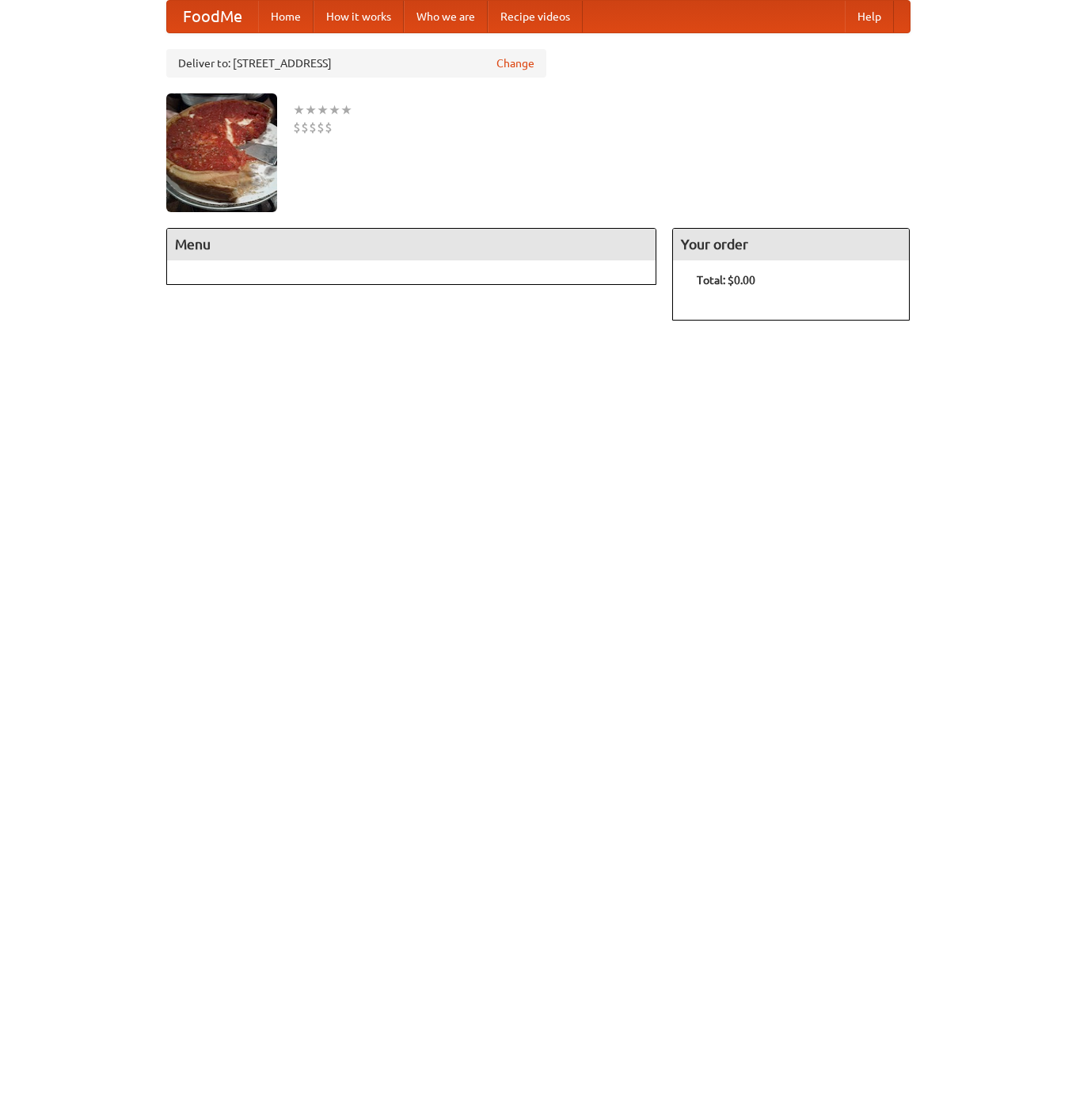 The height and width of the screenshot is (1120, 1076). Describe the element at coordinates (535, 17) in the screenshot. I see `a: Recipe videos` at that location.